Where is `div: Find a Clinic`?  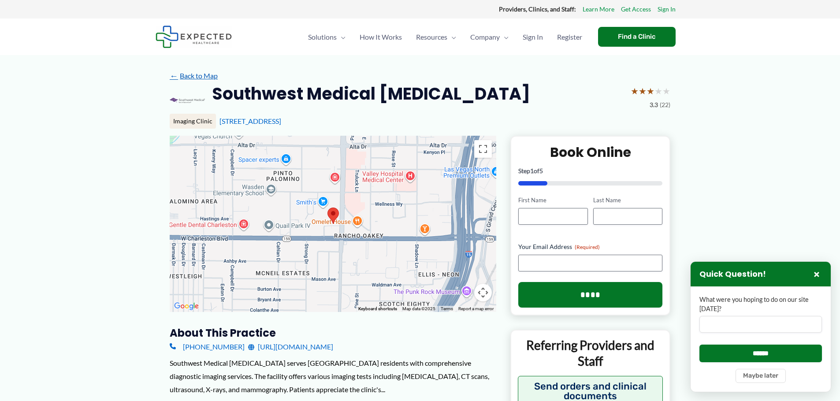 div: Find a Clinic is located at coordinates (637, 37).